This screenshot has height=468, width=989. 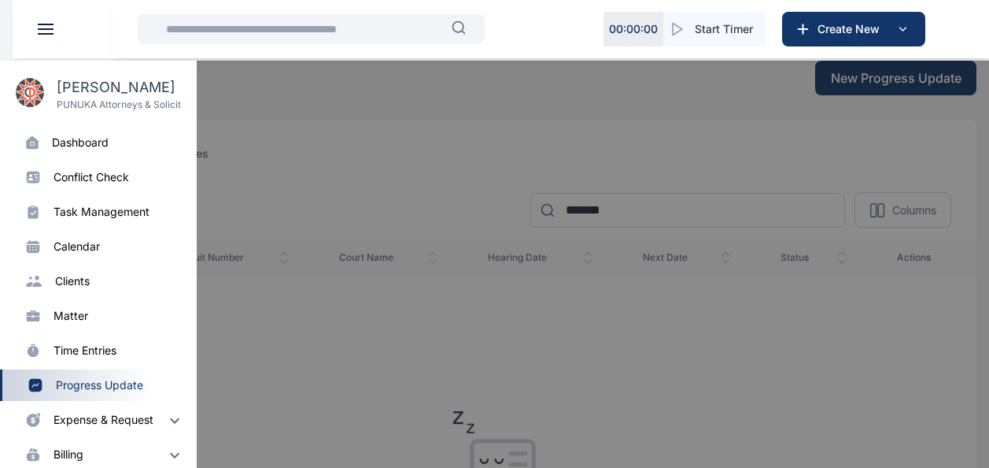 I want to click on div: matter, so click(x=71, y=316).